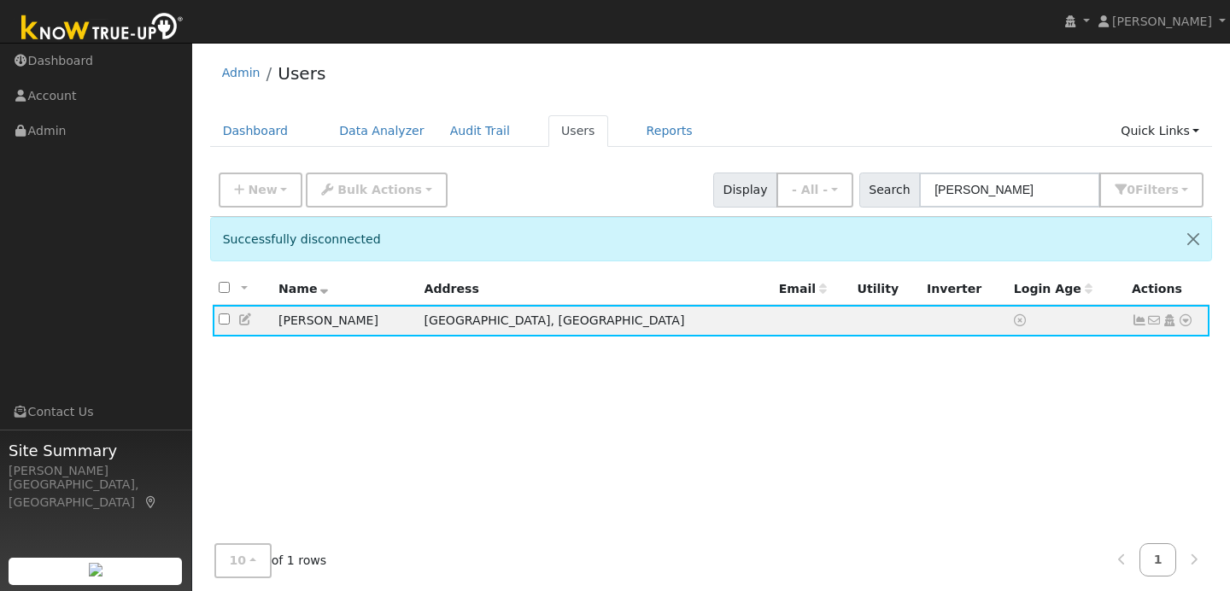 The width and height of the screenshot is (1230, 591). What do you see at coordinates (1169, 320) in the screenshot?
I see `a: Login As` at bounding box center [1169, 320].